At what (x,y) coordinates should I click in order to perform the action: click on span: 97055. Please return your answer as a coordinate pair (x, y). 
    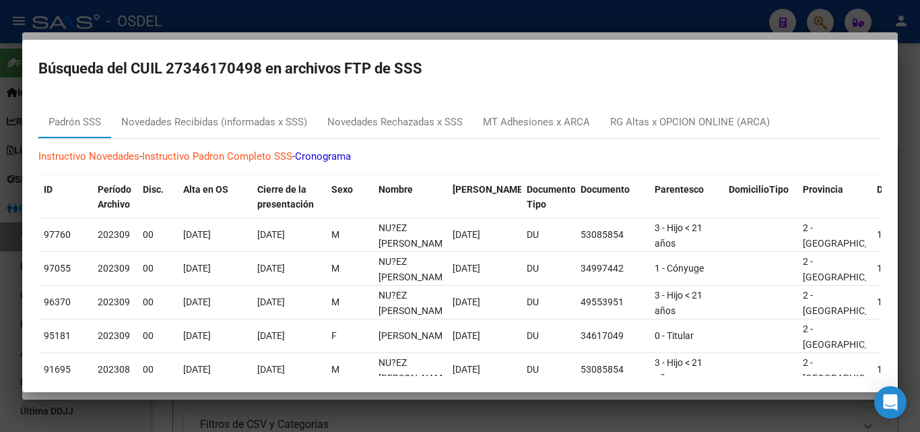
    Looking at the image, I should click on (57, 268).